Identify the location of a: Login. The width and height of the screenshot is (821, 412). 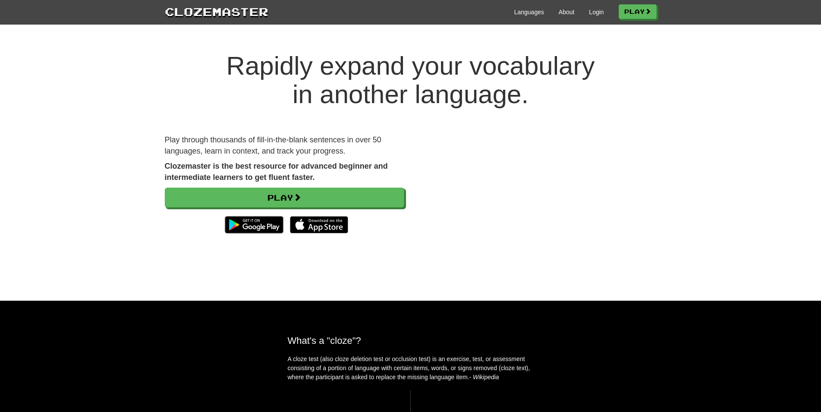
(596, 12).